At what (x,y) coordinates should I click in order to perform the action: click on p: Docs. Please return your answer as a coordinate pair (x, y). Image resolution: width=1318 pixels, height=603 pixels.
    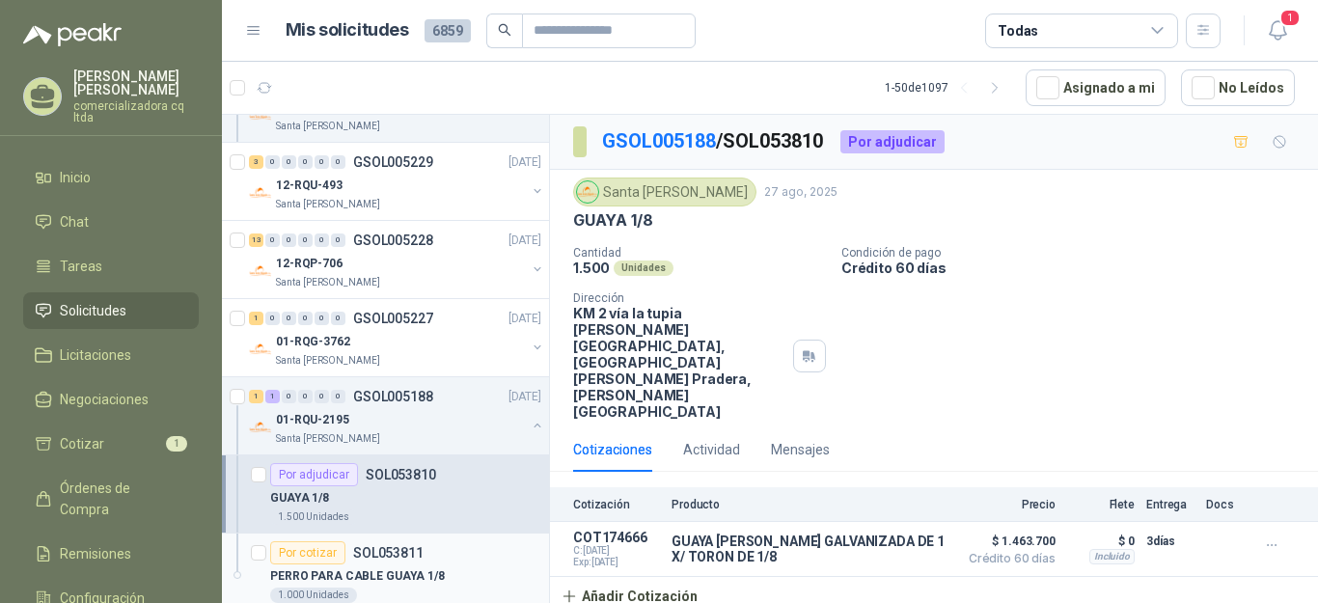
    Looking at the image, I should click on (1225, 505).